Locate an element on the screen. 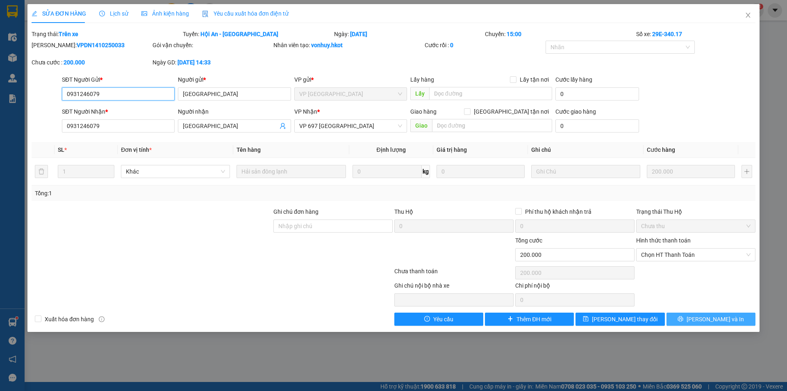 This screenshot has height=391, width=787. span: Tổng cước is located at coordinates (529, 240).